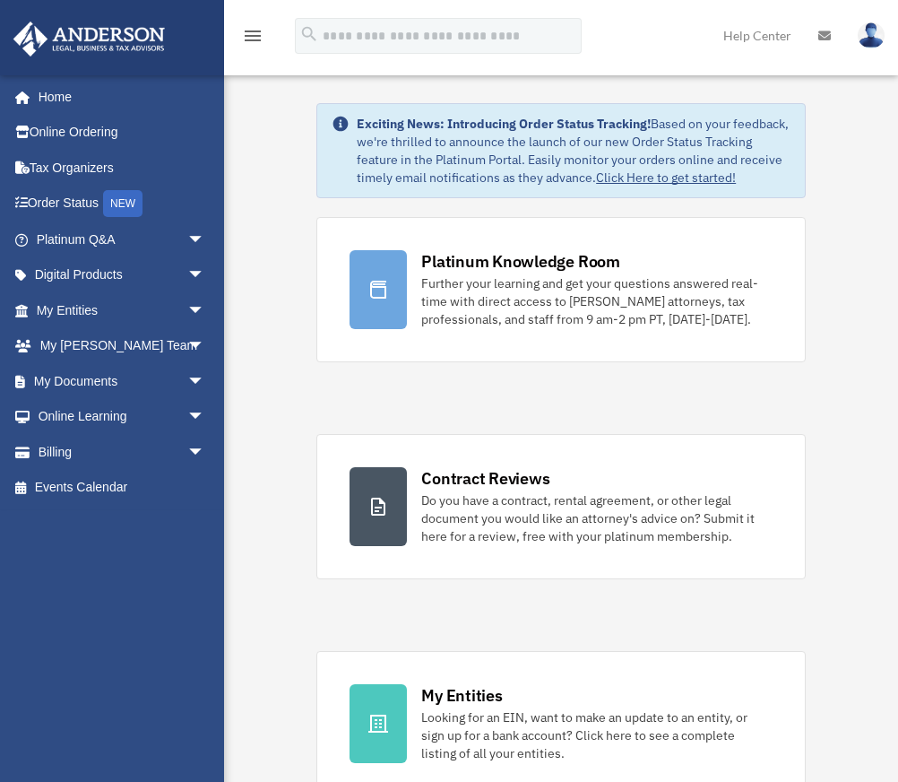 This screenshot has height=782, width=898. Describe the element at coordinates (122, 203) in the screenshot. I see `a: Order StatusNEW` at that location.